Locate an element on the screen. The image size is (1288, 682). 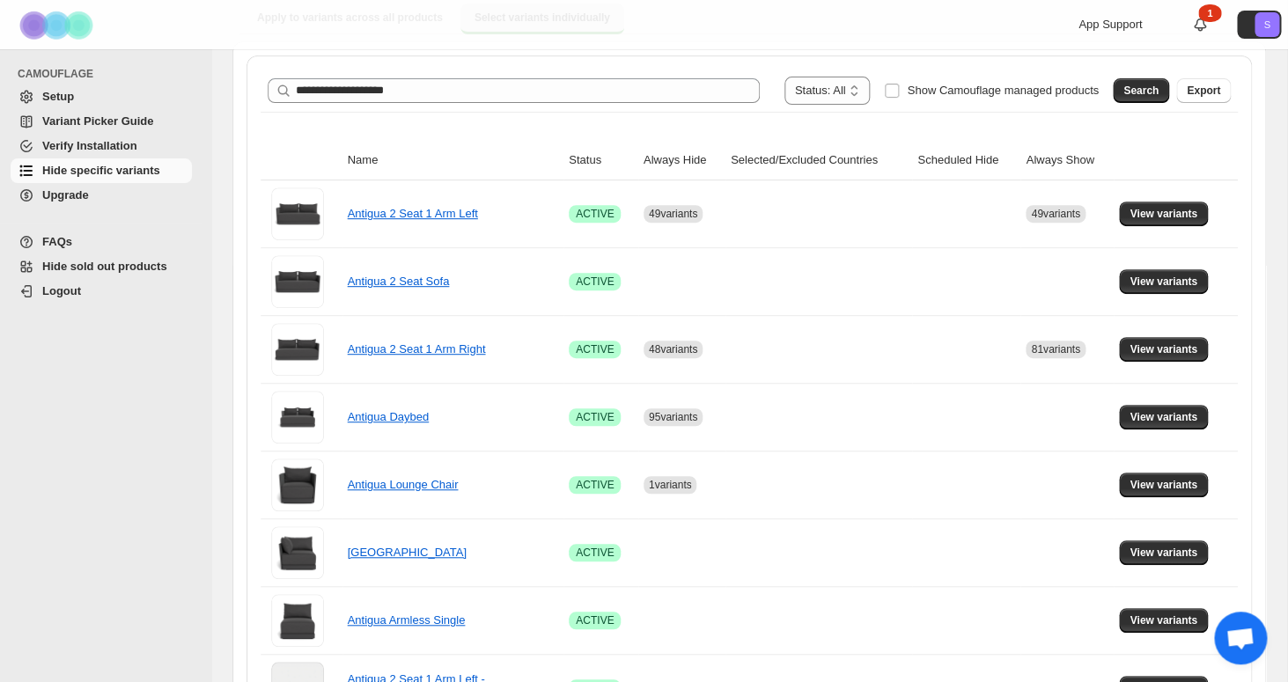
a: Antigua Lounge Chair is located at coordinates (403, 484).